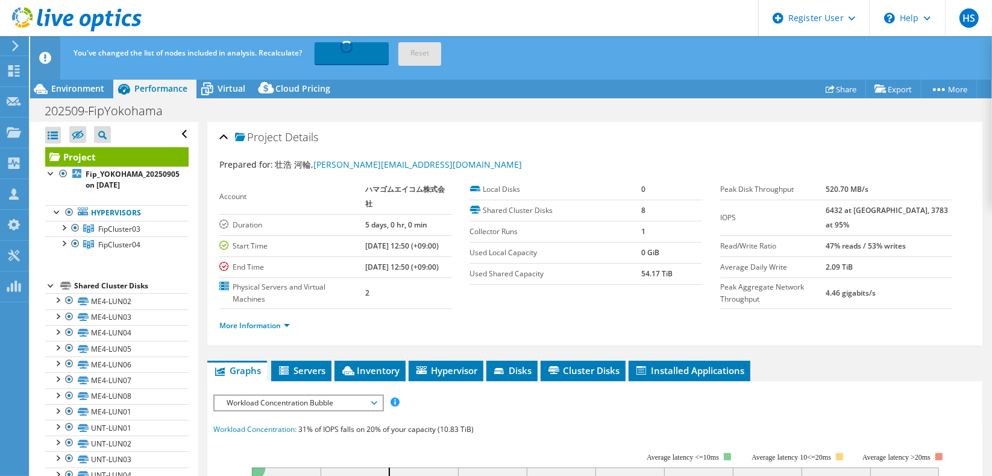 Image resolution: width=992 pixels, height=476 pixels. I want to click on b: 1, so click(644, 231).